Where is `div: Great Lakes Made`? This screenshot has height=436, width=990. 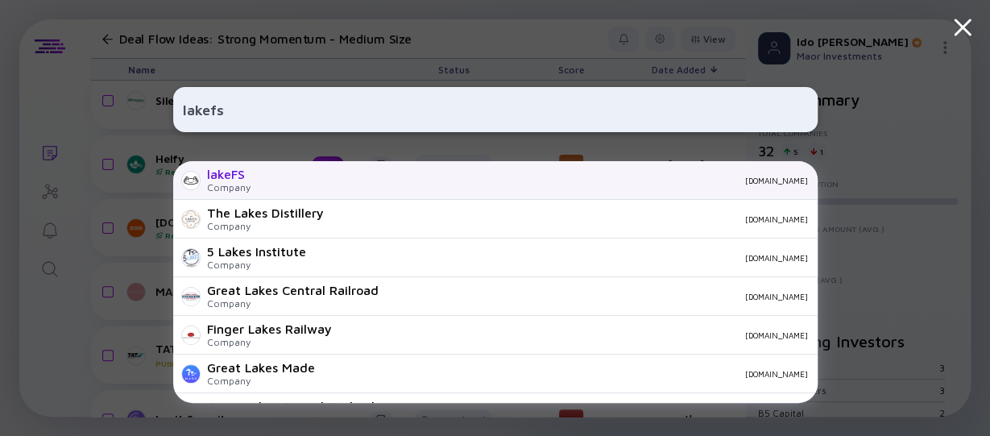
div: Great Lakes Made is located at coordinates (261, 367).